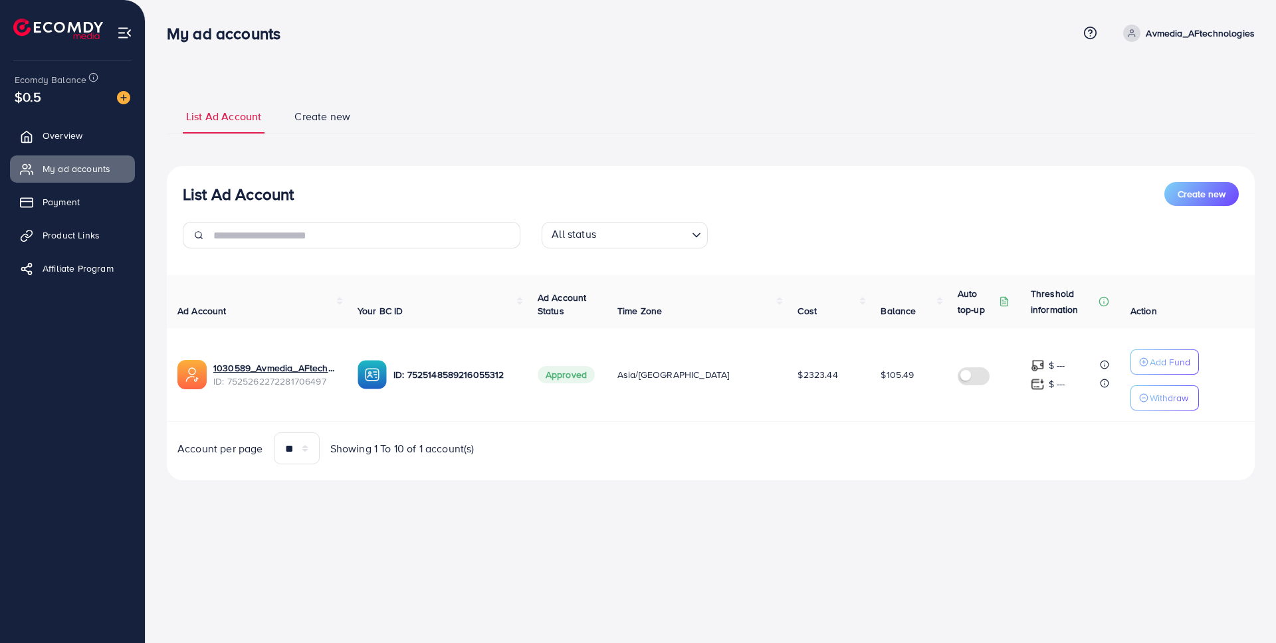 This screenshot has height=643, width=1276. What do you see at coordinates (562, 304) in the screenshot?
I see `span: Ad Account Status` at bounding box center [562, 304].